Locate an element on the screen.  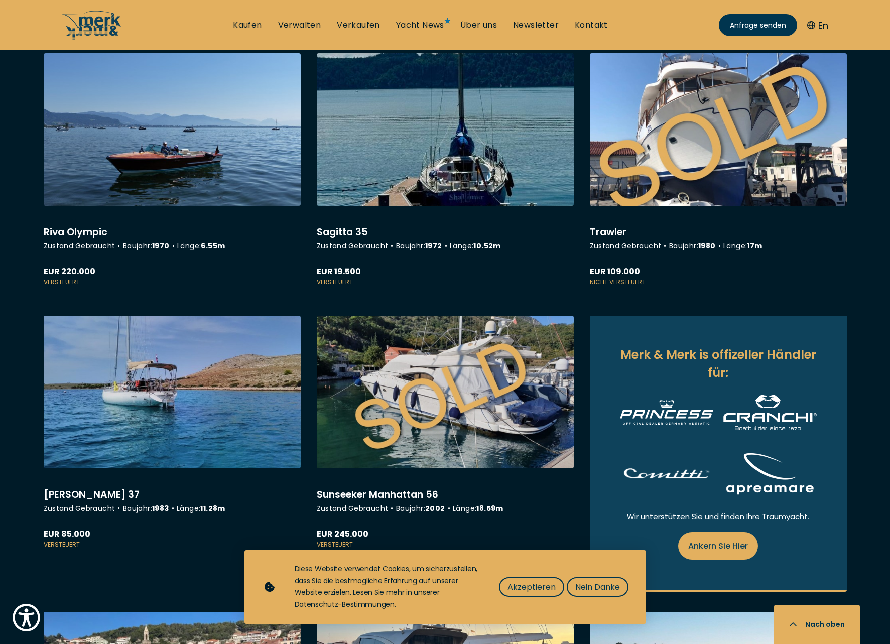
a: Über uns is located at coordinates (478, 25).